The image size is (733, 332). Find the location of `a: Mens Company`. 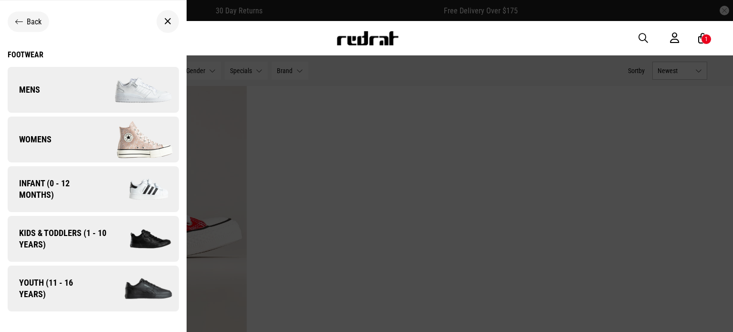

a: Mens Company is located at coordinates (93, 90).